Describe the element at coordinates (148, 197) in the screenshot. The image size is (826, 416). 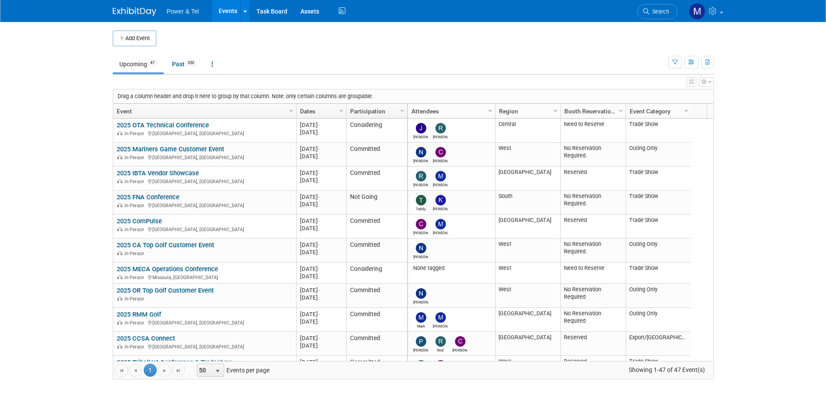
I see `a: 2025 FNA Conference` at that location.